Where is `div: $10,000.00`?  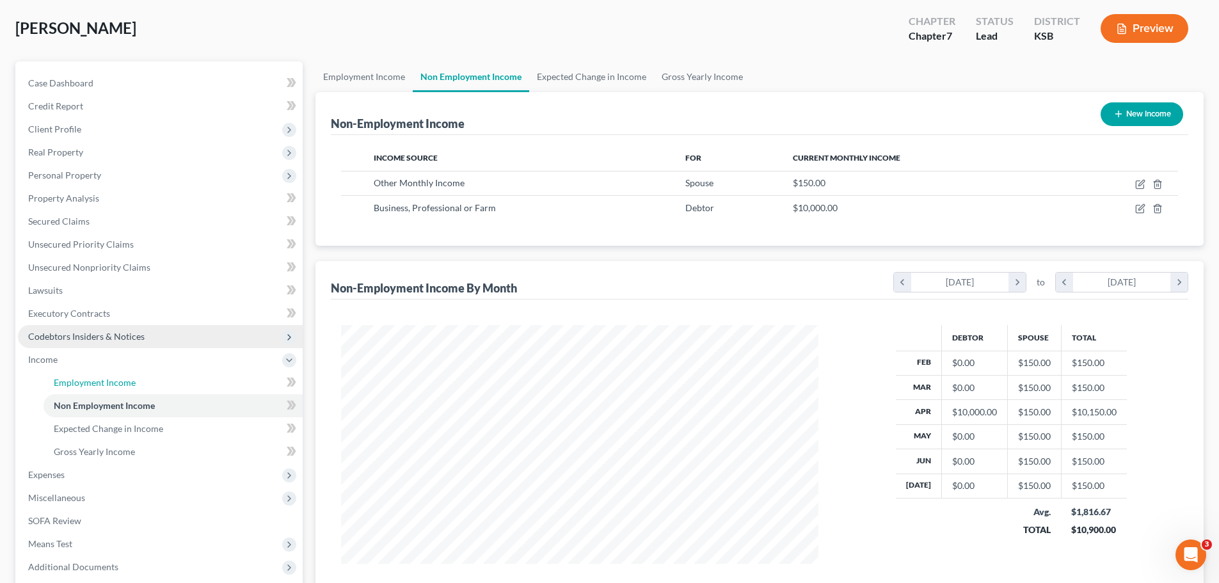
div: $10,000.00 is located at coordinates (975, 412).